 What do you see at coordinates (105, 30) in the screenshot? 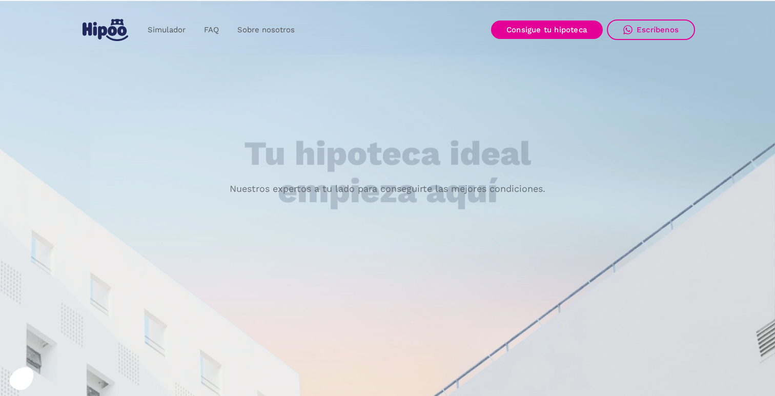
I see `a: home` at bounding box center [105, 30].